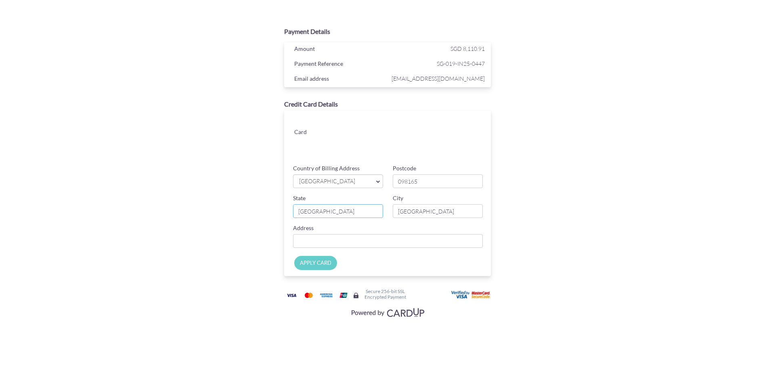  I want to click on img: American Express, so click(326, 295).